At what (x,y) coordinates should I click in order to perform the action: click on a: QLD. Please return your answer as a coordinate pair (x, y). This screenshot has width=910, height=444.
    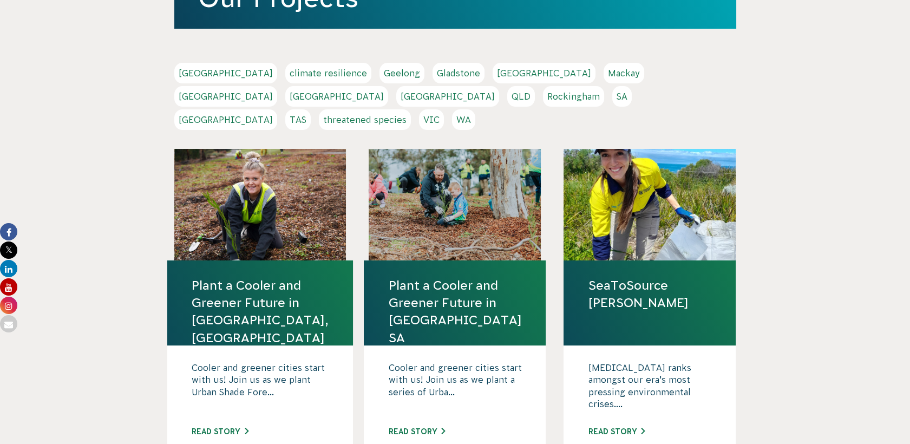
    Looking at the image, I should click on (521, 96).